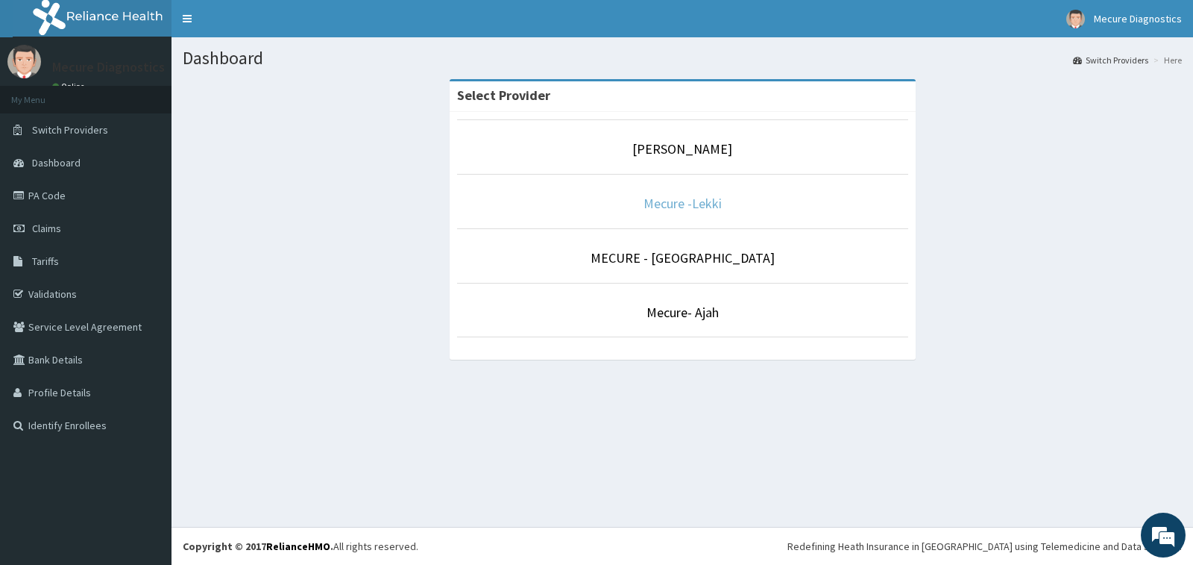 This screenshot has width=1193, height=565. What do you see at coordinates (682, 545) in the screenshot?
I see `footer: All rights reserved.` at bounding box center [682, 545].